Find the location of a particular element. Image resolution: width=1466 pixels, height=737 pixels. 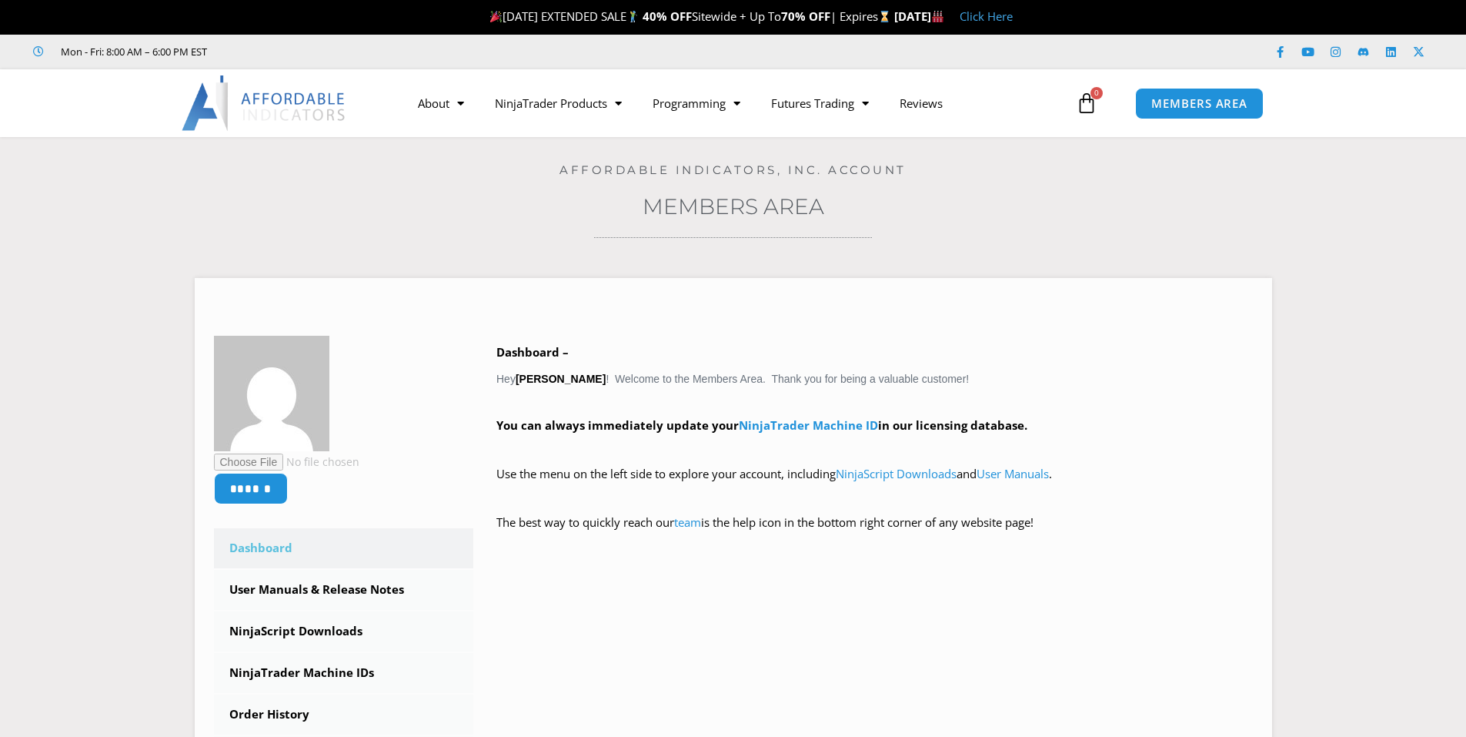

div: Hey ! Welcome to the Members Area. Thank you for being a valuable customer! is located at coordinates (875, 448).